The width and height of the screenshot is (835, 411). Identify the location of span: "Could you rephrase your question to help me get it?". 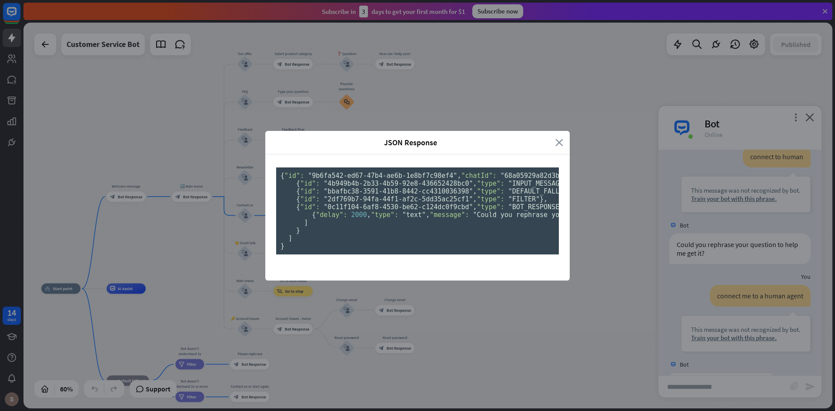
(577, 215).